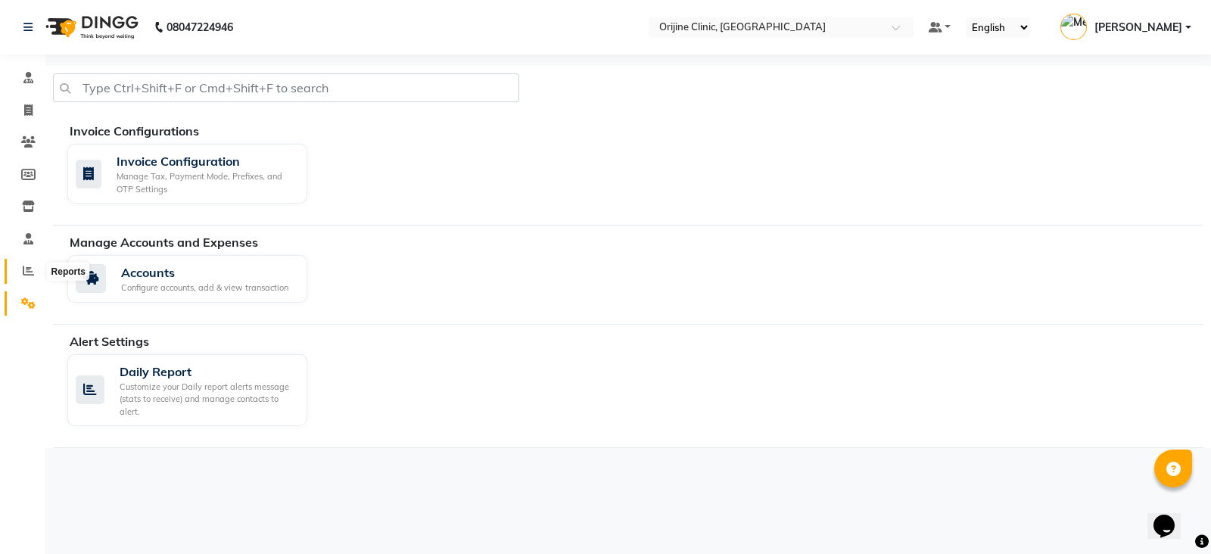 This screenshot has height=554, width=1211. What do you see at coordinates (204, 272) in the screenshot?
I see `div: Accounts` at bounding box center [204, 272].